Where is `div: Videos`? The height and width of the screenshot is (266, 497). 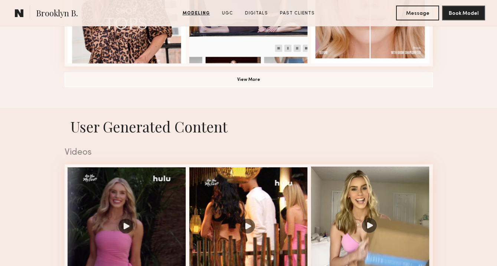
div: Videos is located at coordinates (249, 153).